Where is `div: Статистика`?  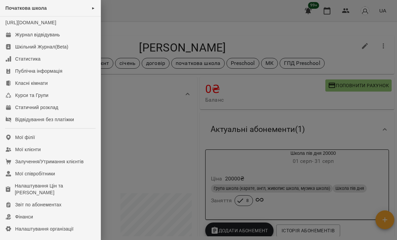 div: Статистика is located at coordinates (28, 59).